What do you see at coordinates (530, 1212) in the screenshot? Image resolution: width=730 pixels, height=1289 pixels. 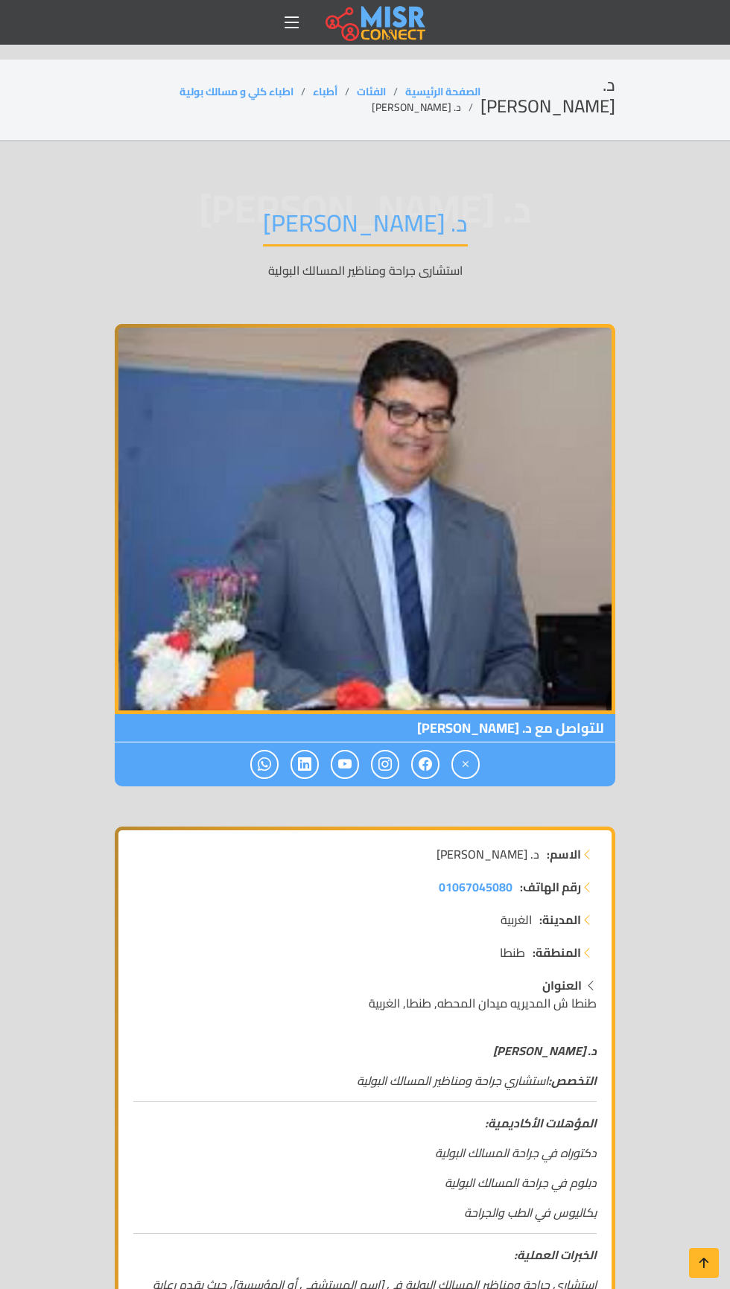 I see `em: بكاليوس في الطب والجراحة` at bounding box center [530, 1212].